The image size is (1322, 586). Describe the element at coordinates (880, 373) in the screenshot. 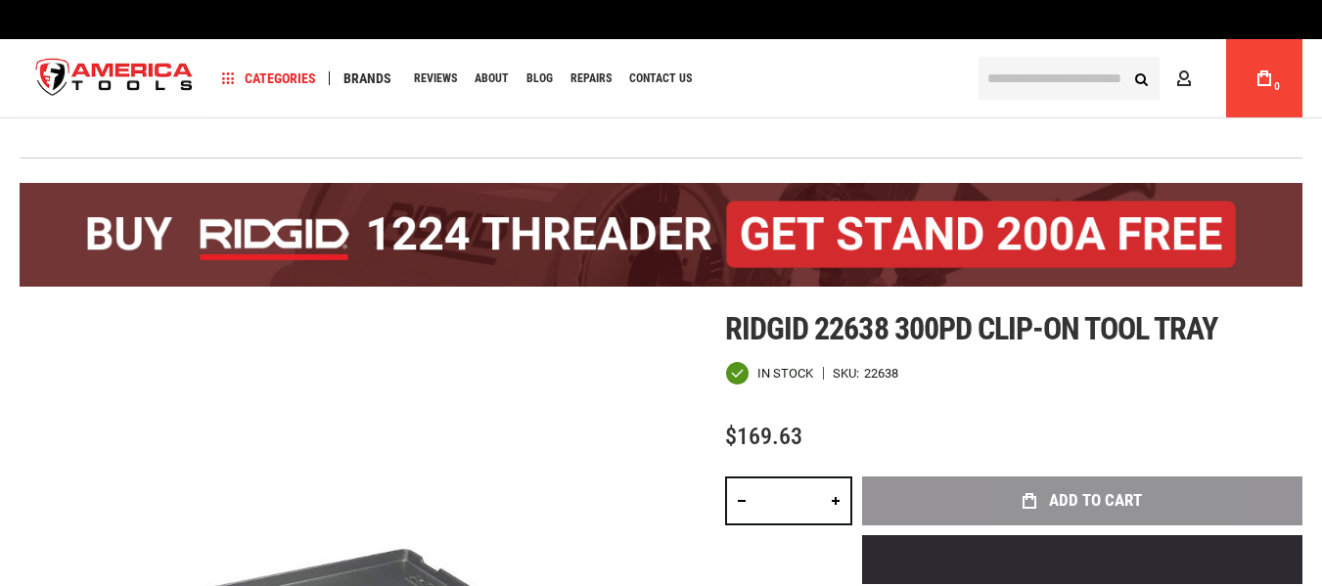

I see `div: 22638` at that location.